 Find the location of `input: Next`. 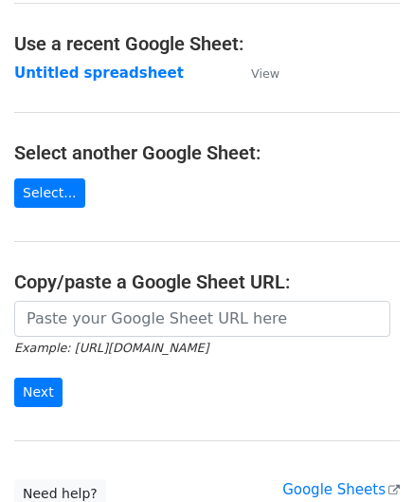

input: Next is located at coordinates (38, 392).